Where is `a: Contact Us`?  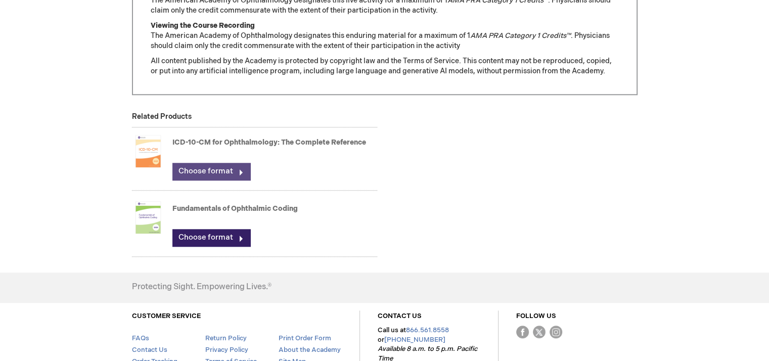 a: Contact Us is located at coordinates (150, 350).